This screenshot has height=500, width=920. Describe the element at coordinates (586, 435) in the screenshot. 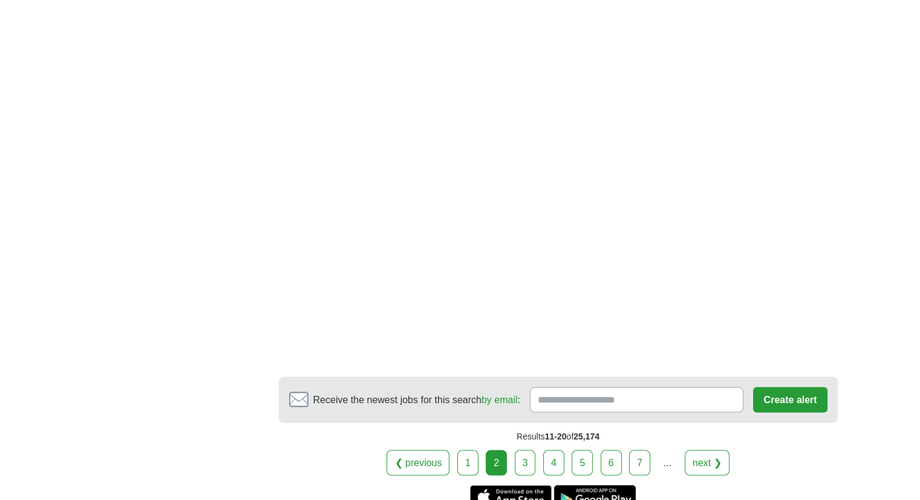

I see `span: 25,174` at that location.